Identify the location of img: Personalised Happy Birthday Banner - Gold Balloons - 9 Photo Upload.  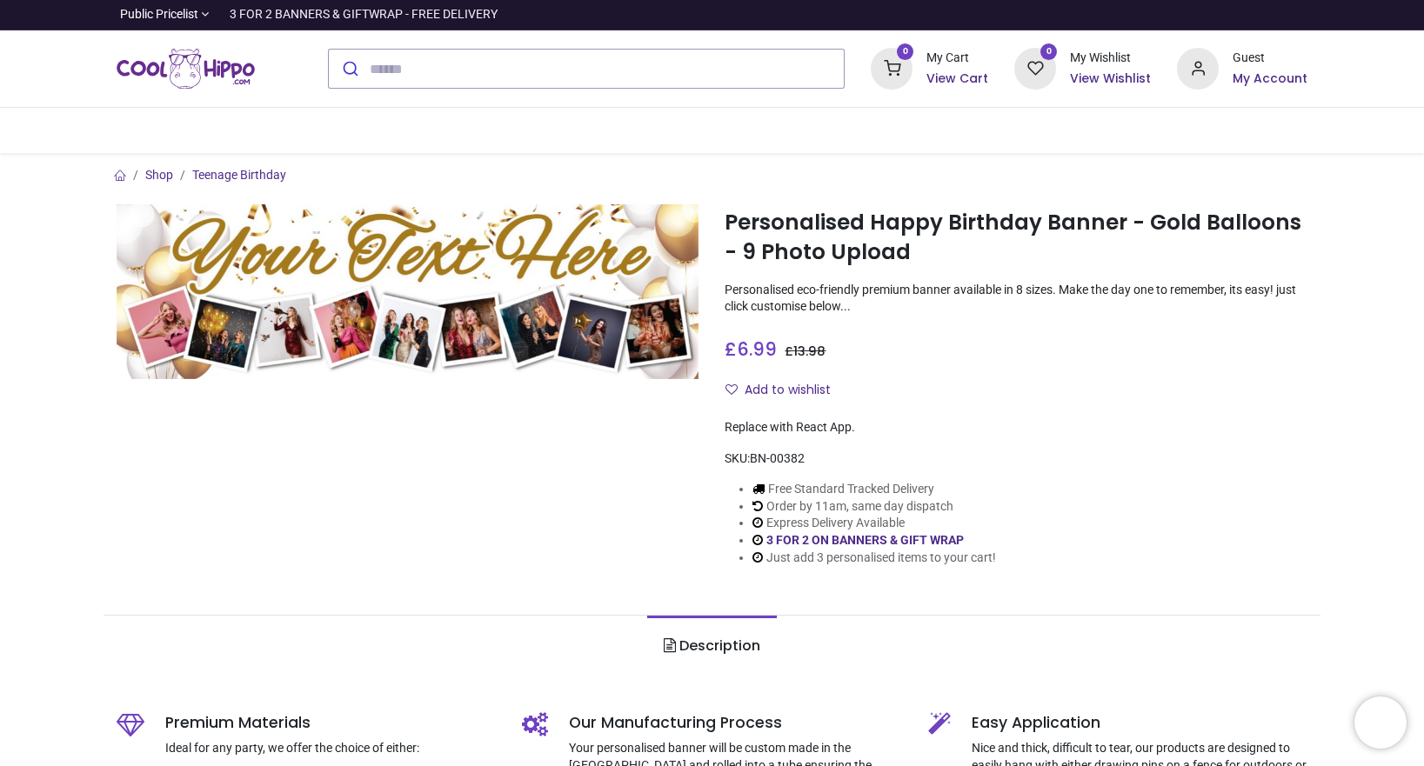
(408, 291).